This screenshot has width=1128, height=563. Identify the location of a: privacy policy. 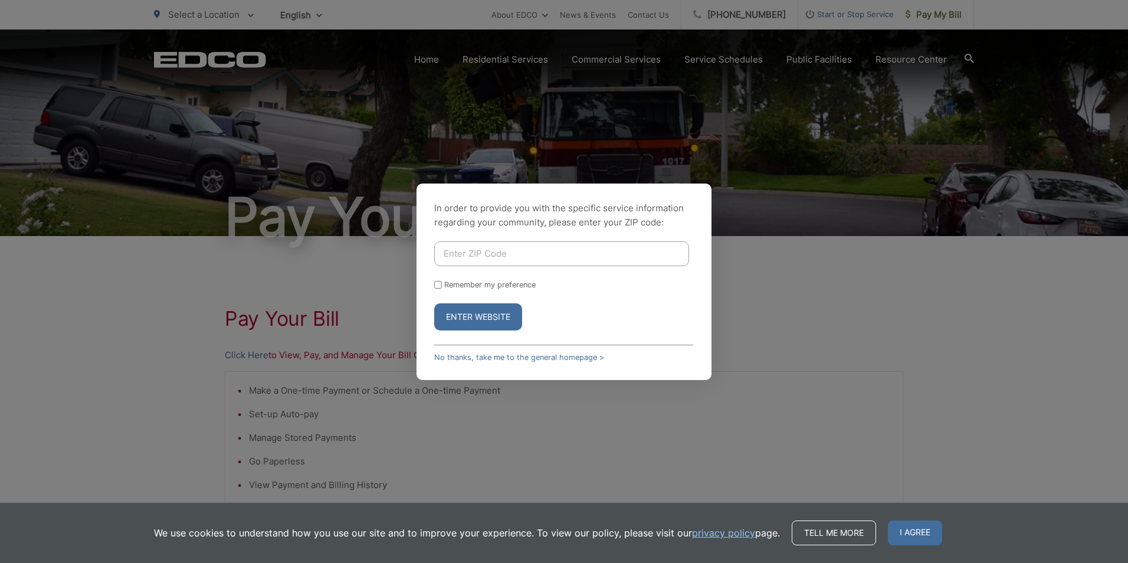
(723, 533).